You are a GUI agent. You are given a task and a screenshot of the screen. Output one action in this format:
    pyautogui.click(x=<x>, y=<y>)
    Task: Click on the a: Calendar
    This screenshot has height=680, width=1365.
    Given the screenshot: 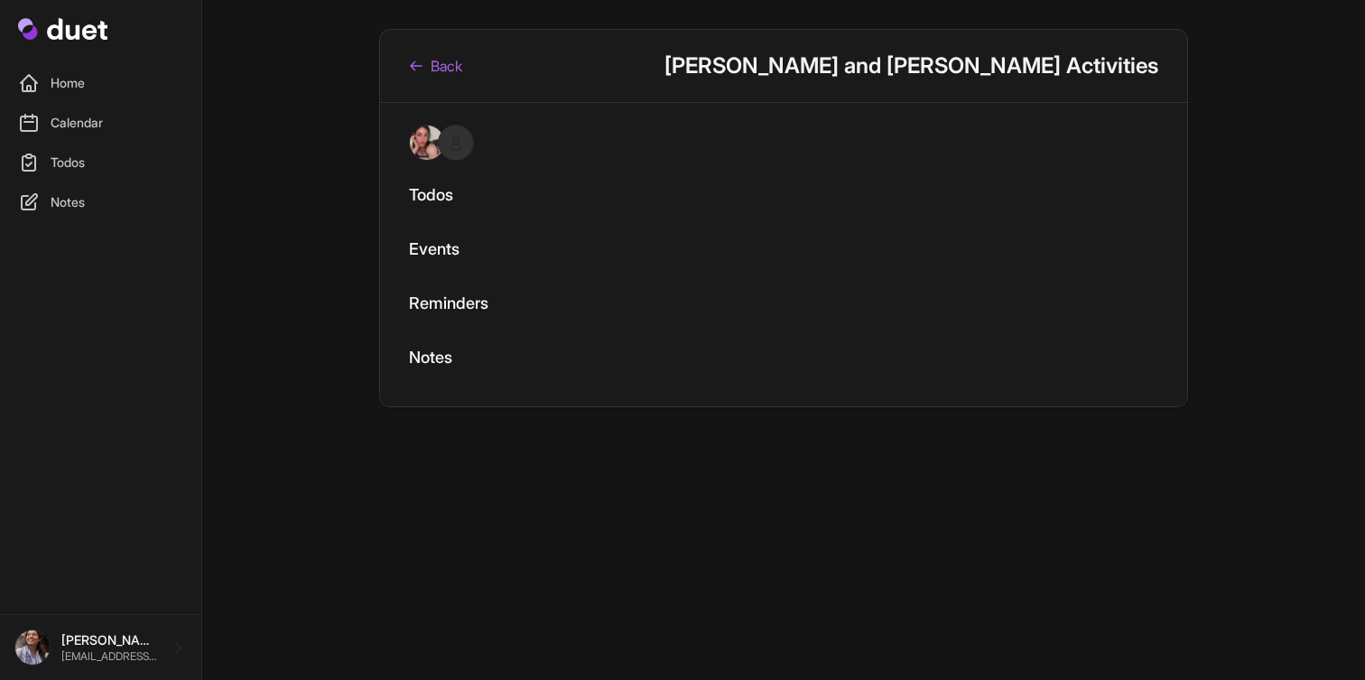 What is the action you would take?
    pyautogui.click(x=100, y=123)
    